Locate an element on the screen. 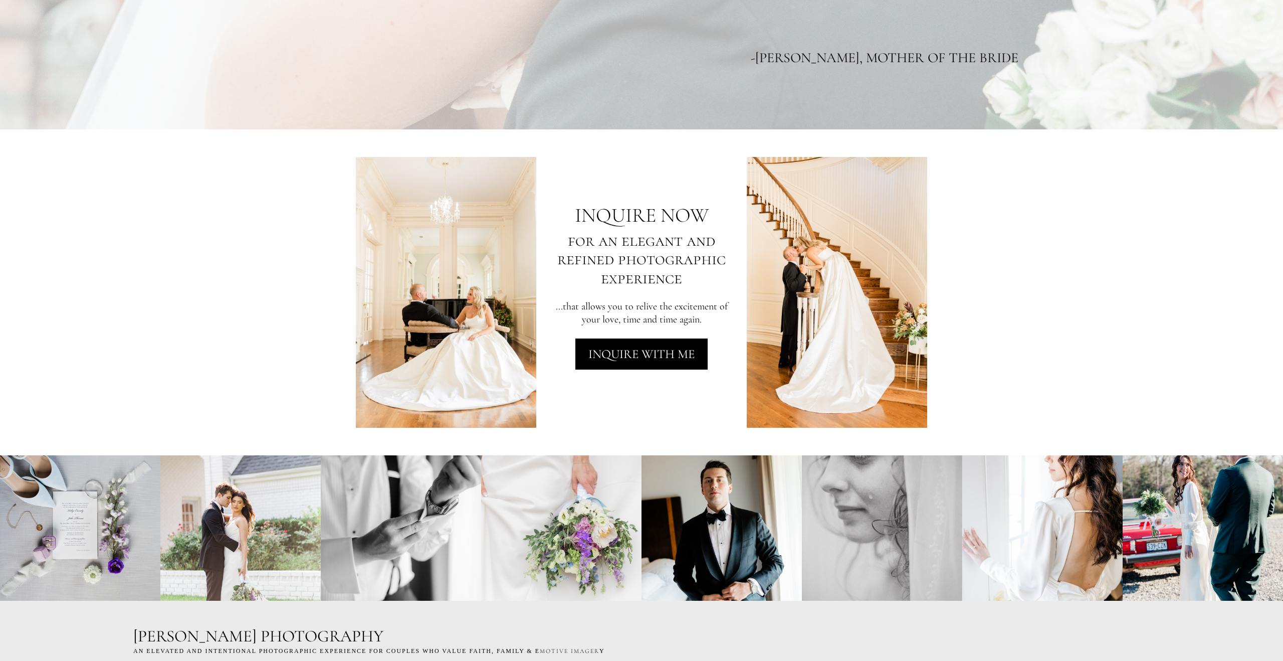 The height and width of the screenshot is (661, 1283). a: INQUIRE WITH ME is located at coordinates (642, 354).